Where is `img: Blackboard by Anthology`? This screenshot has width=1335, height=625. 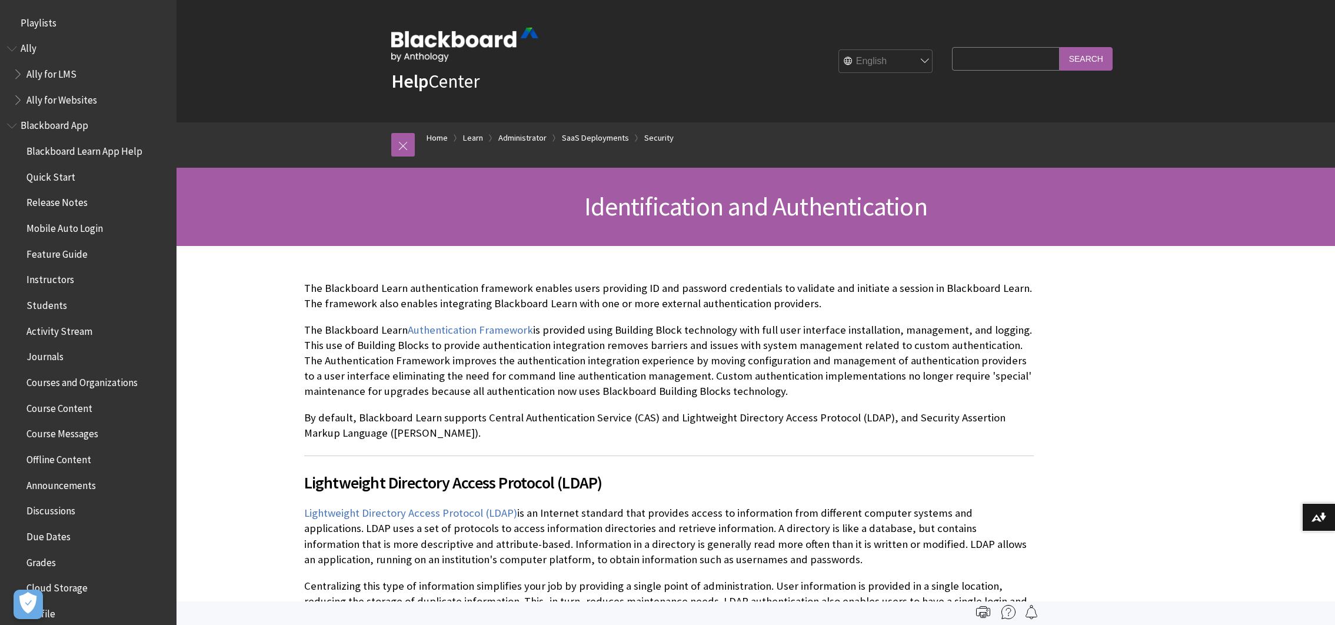 img: Blackboard by Anthology is located at coordinates (465, 45).